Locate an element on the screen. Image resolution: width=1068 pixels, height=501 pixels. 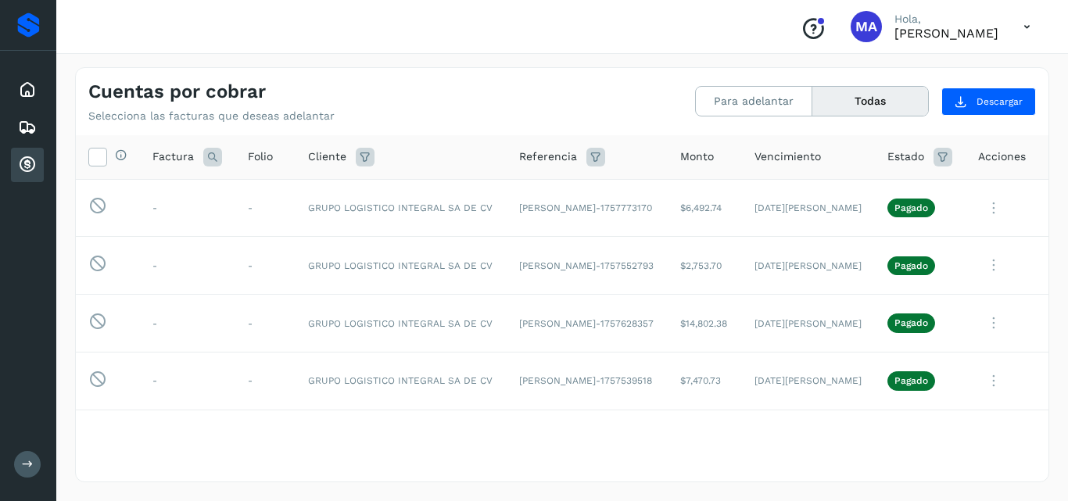
td: $14,802.38 is located at coordinates (705, 324).